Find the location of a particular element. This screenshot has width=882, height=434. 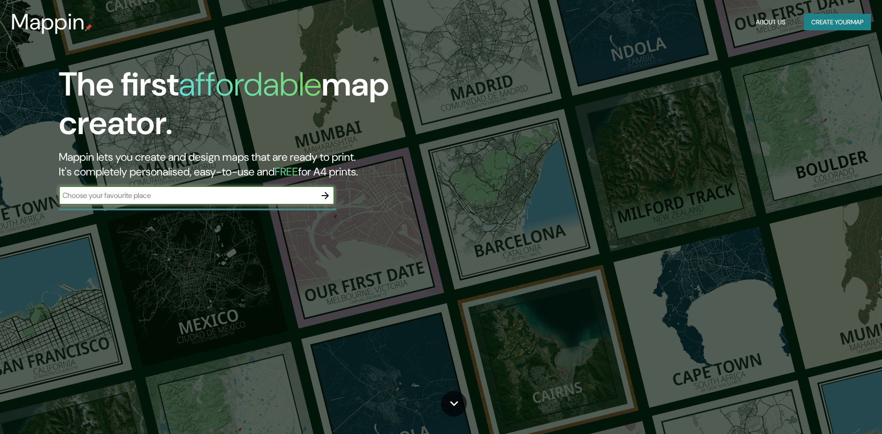

h2: Mappin lets you create and design maps that are ready to print. It's completely personalised, eas... is located at coordinates (279, 164).